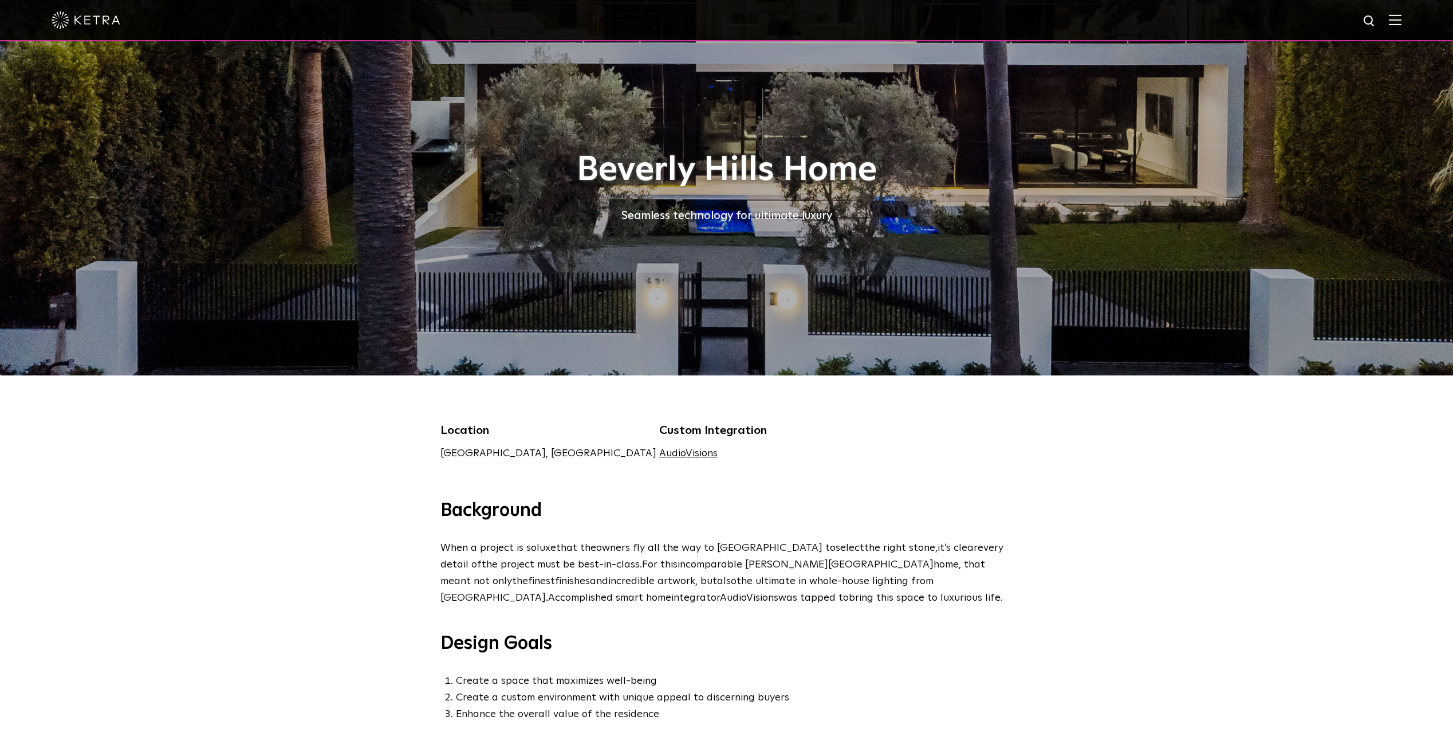  Describe the element at coordinates (547, 548) in the screenshot. I see `span: luxe` at that location.